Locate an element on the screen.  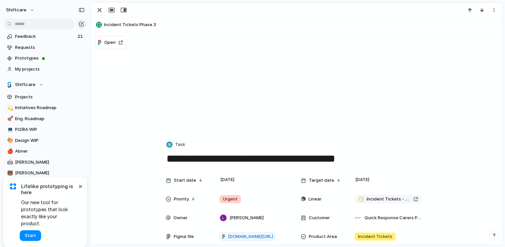
span: My projects is located at coordinates (50, 69).